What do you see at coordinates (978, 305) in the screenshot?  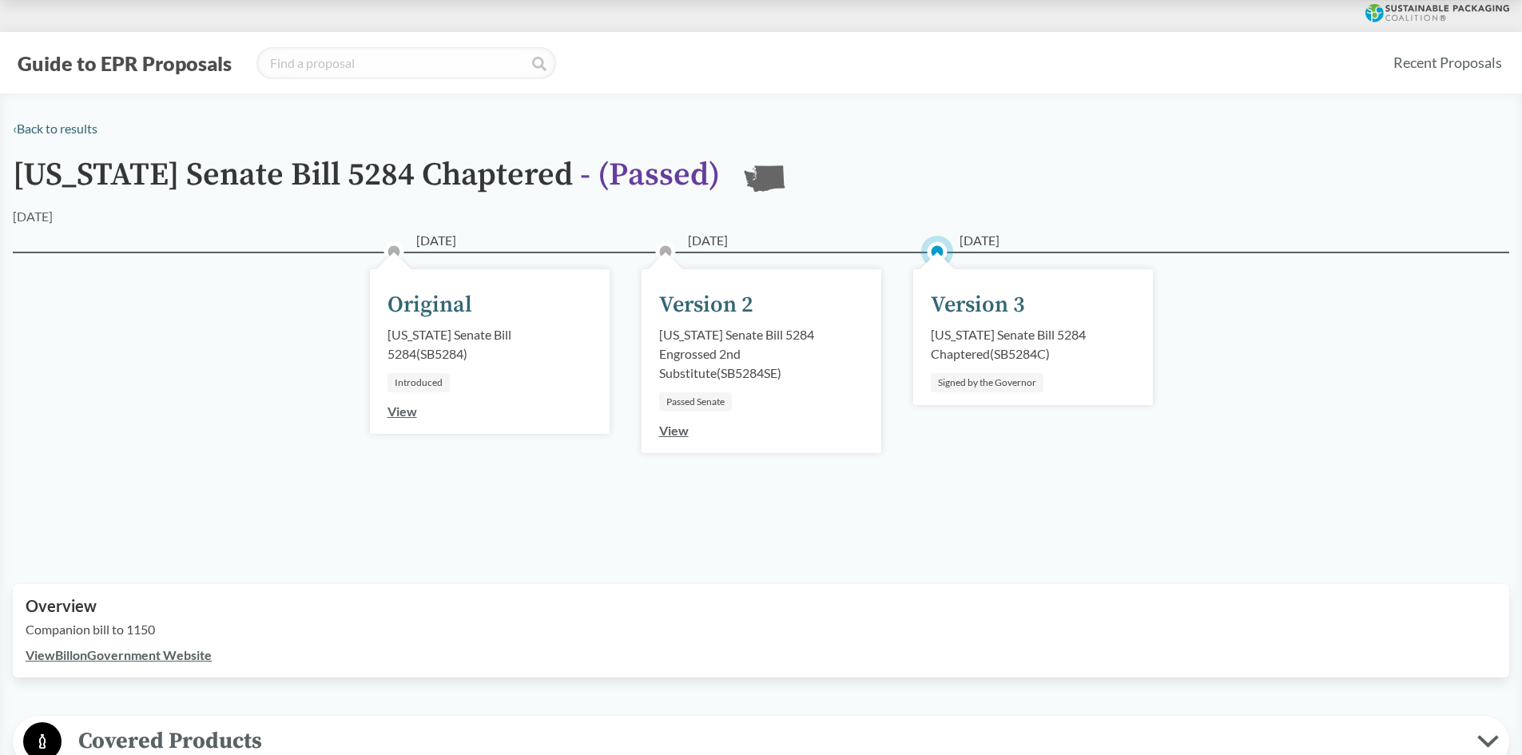 I see `div: Version 3` at bounding box center [978, 305].